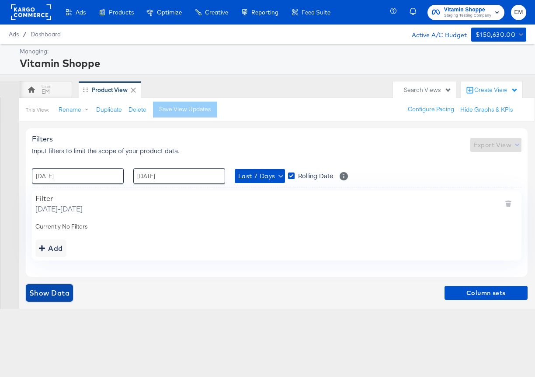 Image resolution: width=535 pixels, height=377 pixels. What do you see at coordinates (42, 139) in the screenshot?
I see `span: Filters` at bounding box center [42, 139].